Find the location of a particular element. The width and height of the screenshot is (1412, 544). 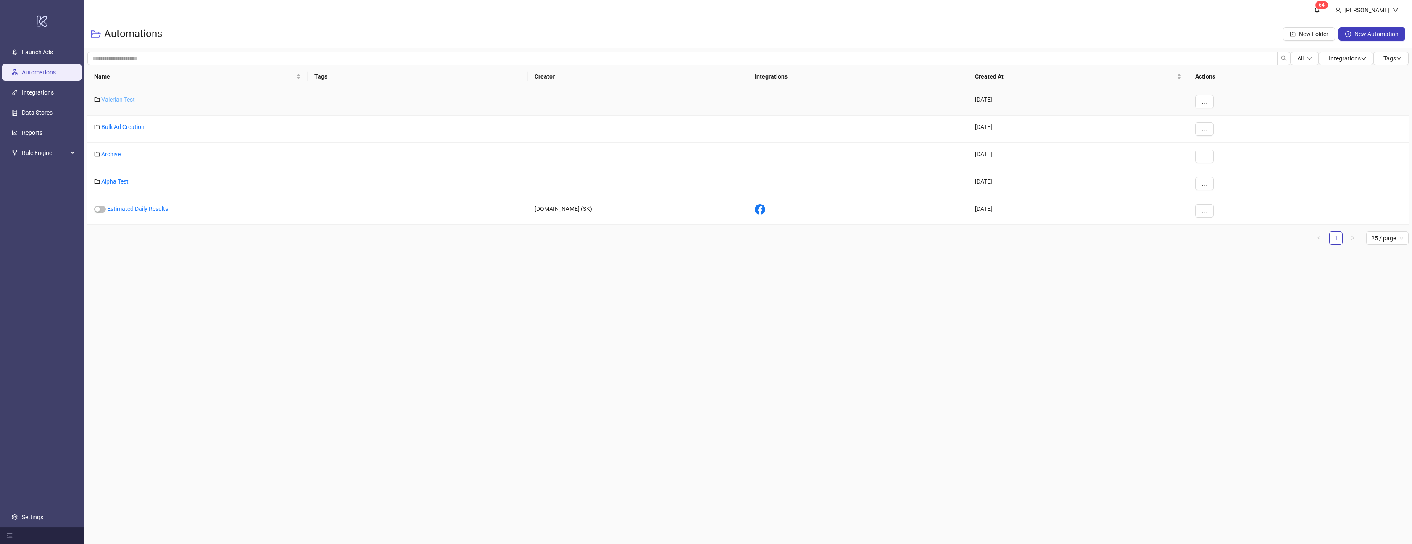

span: folder-add is located at coordinates (1293, 34).